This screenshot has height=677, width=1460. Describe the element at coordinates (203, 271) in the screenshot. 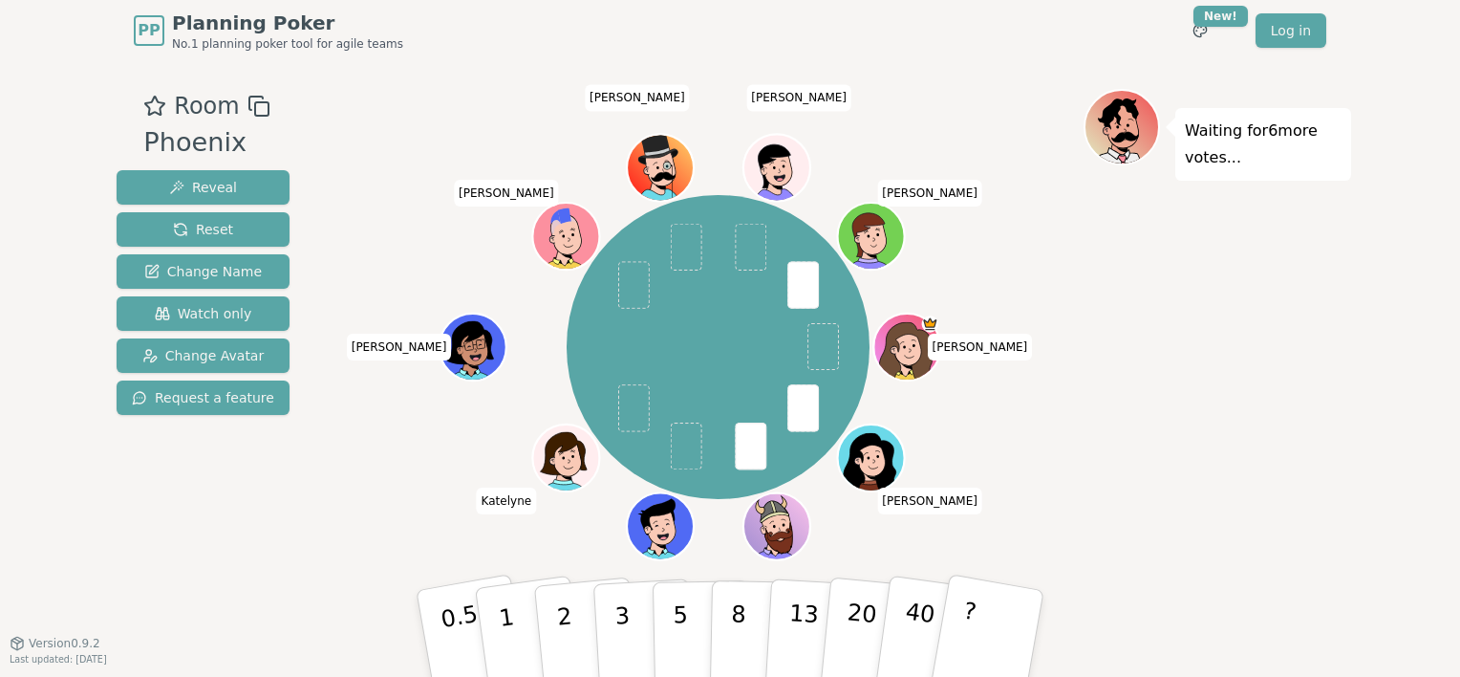

I see `span: Change Name` at that location.